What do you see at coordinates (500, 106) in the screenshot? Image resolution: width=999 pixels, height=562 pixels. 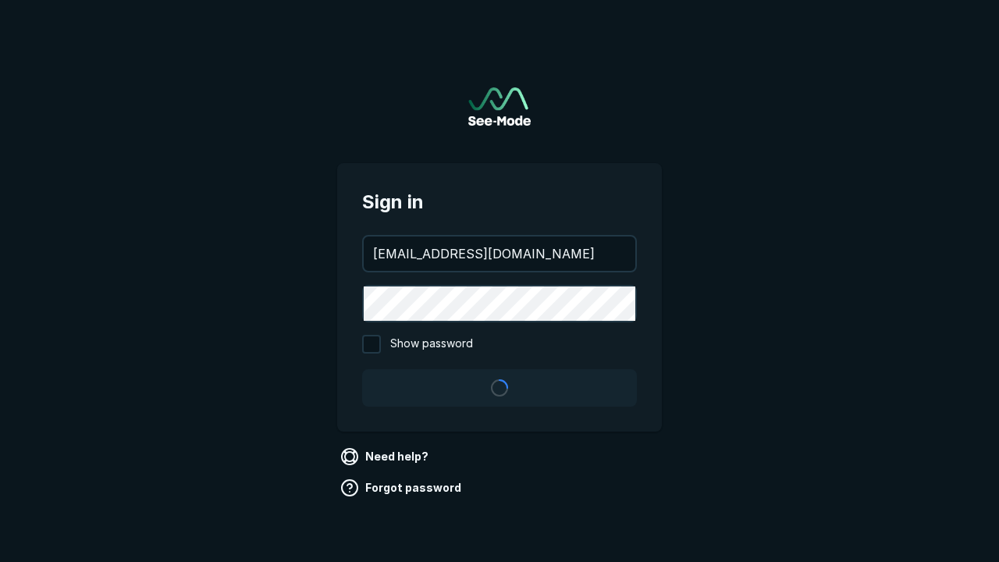 I see `img: See-Mode Logo` at bounding box center [500, 106].